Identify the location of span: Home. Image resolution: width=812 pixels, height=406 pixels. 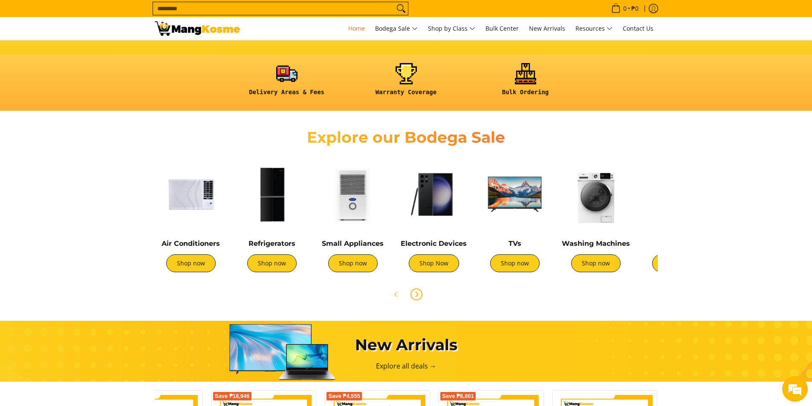
(356, 28).